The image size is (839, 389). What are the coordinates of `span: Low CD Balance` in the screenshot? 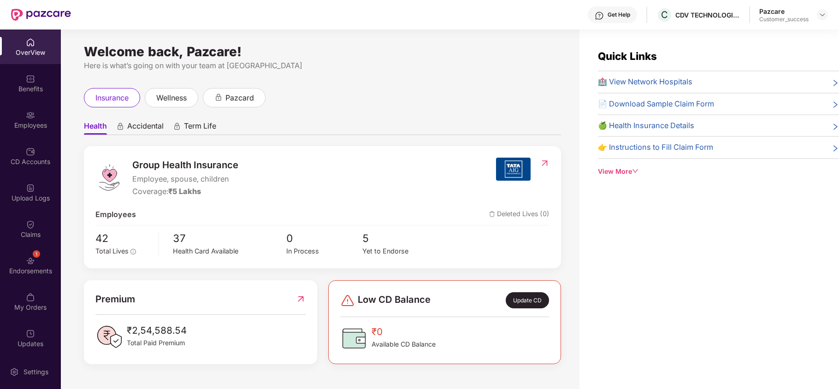 It's located at (394, 300).